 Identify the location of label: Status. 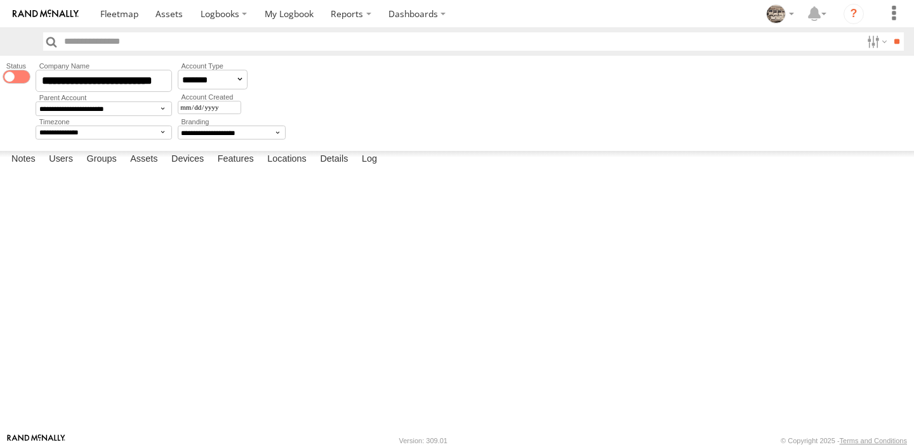
(16, 66).